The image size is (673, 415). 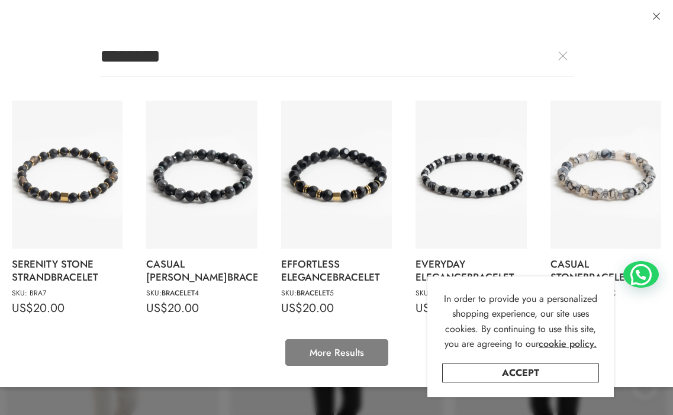 I want to click on p: EFFORTLESS ELEGANCE, so click(x=336, y=271).